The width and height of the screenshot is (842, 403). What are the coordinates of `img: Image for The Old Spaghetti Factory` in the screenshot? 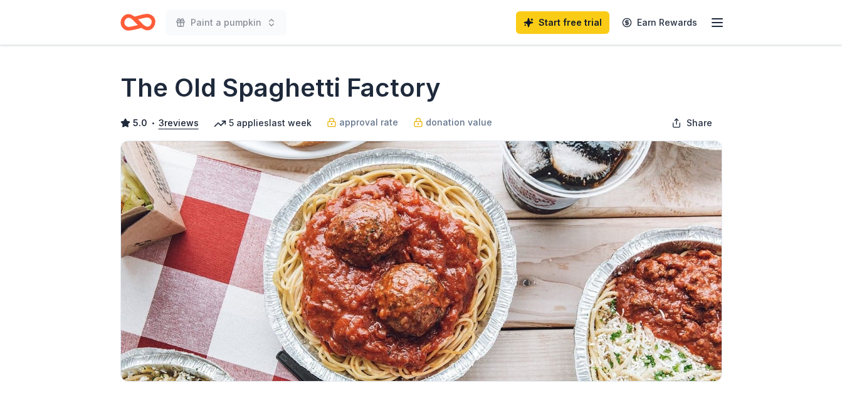 It's located at (421, 261).